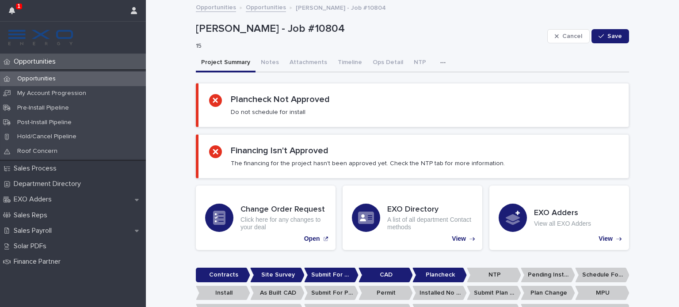 The width and height of the screenshot is (679, 307). I want to click on p: Do not schedule for install, so click(268, 112).